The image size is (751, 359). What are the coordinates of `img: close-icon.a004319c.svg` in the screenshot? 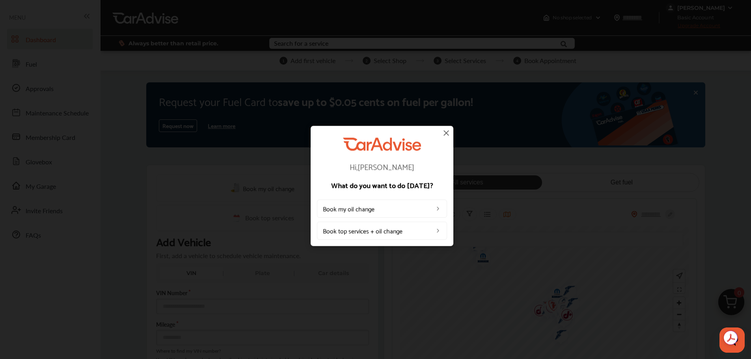 It's located at (446, 133).